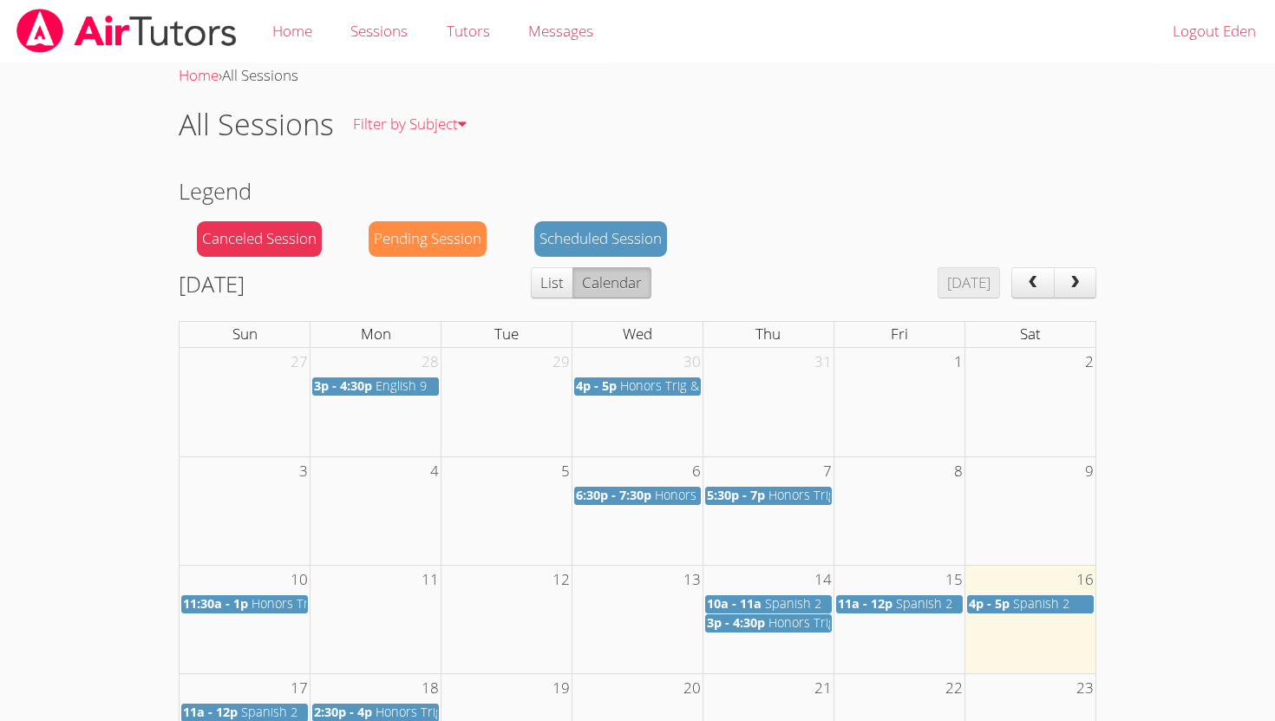  I want to click on div: Scheduled Session, so click(600, 239).